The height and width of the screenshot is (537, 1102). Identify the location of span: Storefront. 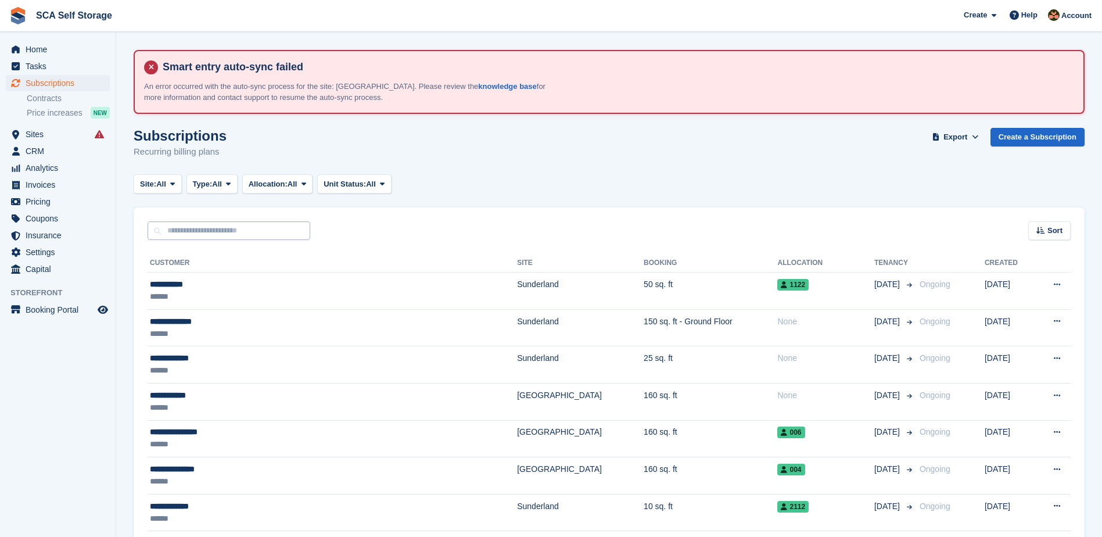
(63, 293).